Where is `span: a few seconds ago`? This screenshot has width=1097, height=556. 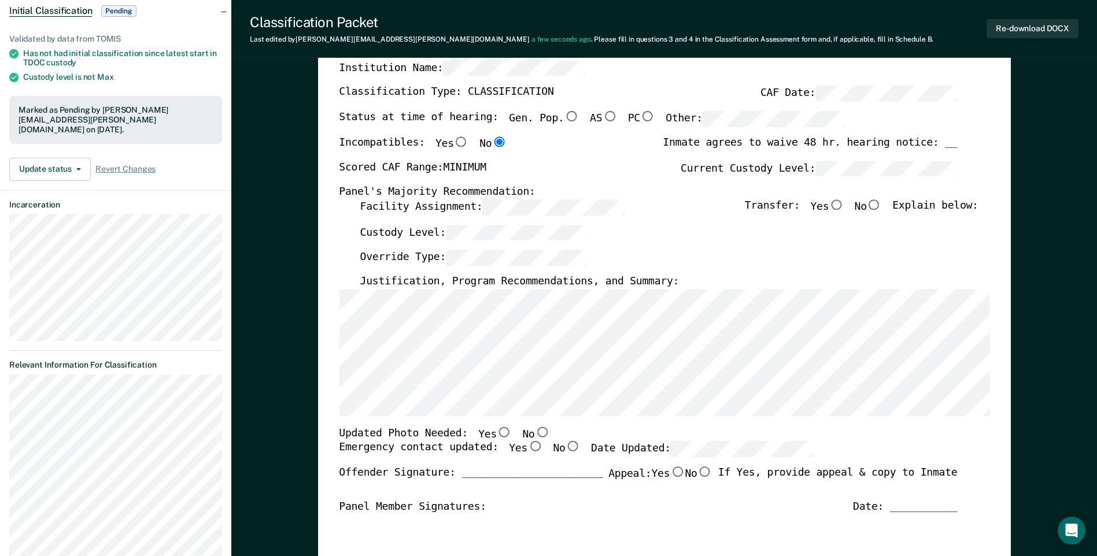
span: a few seconds ago is located at coordinates (561, 39).